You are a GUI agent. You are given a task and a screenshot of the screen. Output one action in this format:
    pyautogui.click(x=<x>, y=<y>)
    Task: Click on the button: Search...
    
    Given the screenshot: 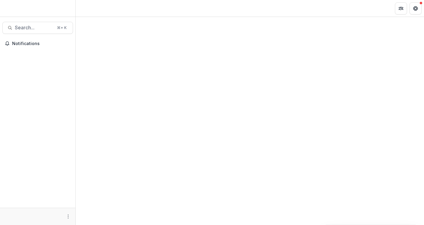 What is the action you would take?
    pyautogui.click(x=38, y=28)
    